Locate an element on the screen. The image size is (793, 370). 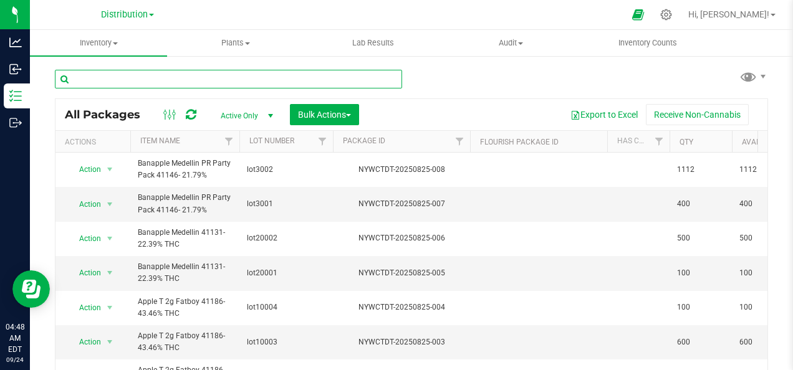
span: Inventory Counts is located at coordinates (648, 43).